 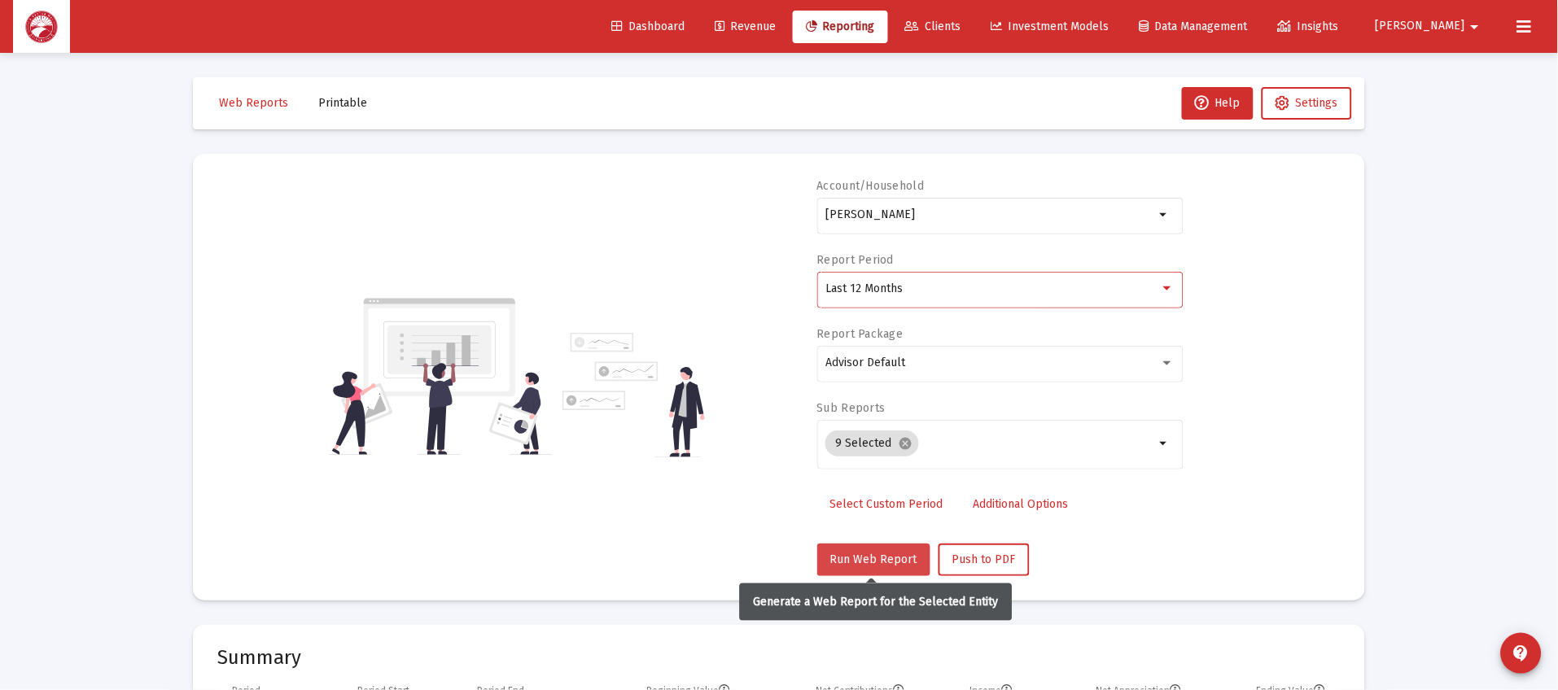 What do you see at coordinates (343, 103) in the screenshot?
I see `span: Printable` at bounding box center [343, 103].